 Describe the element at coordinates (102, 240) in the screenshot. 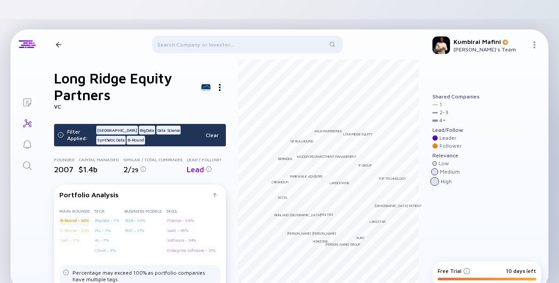

I see `div: AI - 7%` at that location.